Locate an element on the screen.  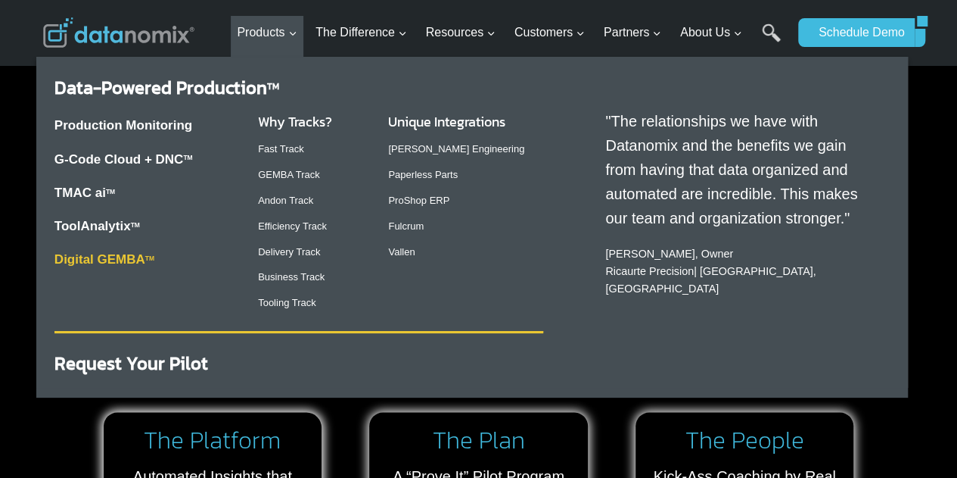
nav: Primary Navigation is located at coordinates (511, 33).